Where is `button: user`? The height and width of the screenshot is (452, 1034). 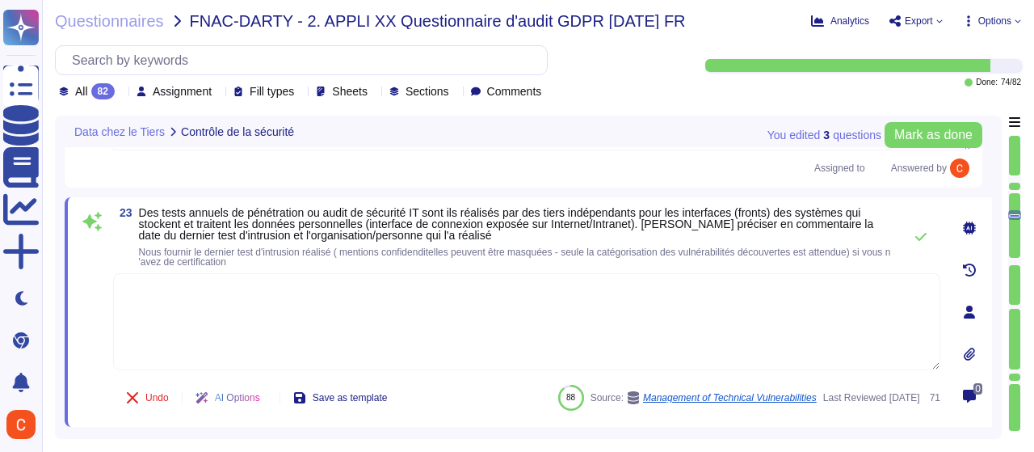 button: user is located at coordinates (25, 424).